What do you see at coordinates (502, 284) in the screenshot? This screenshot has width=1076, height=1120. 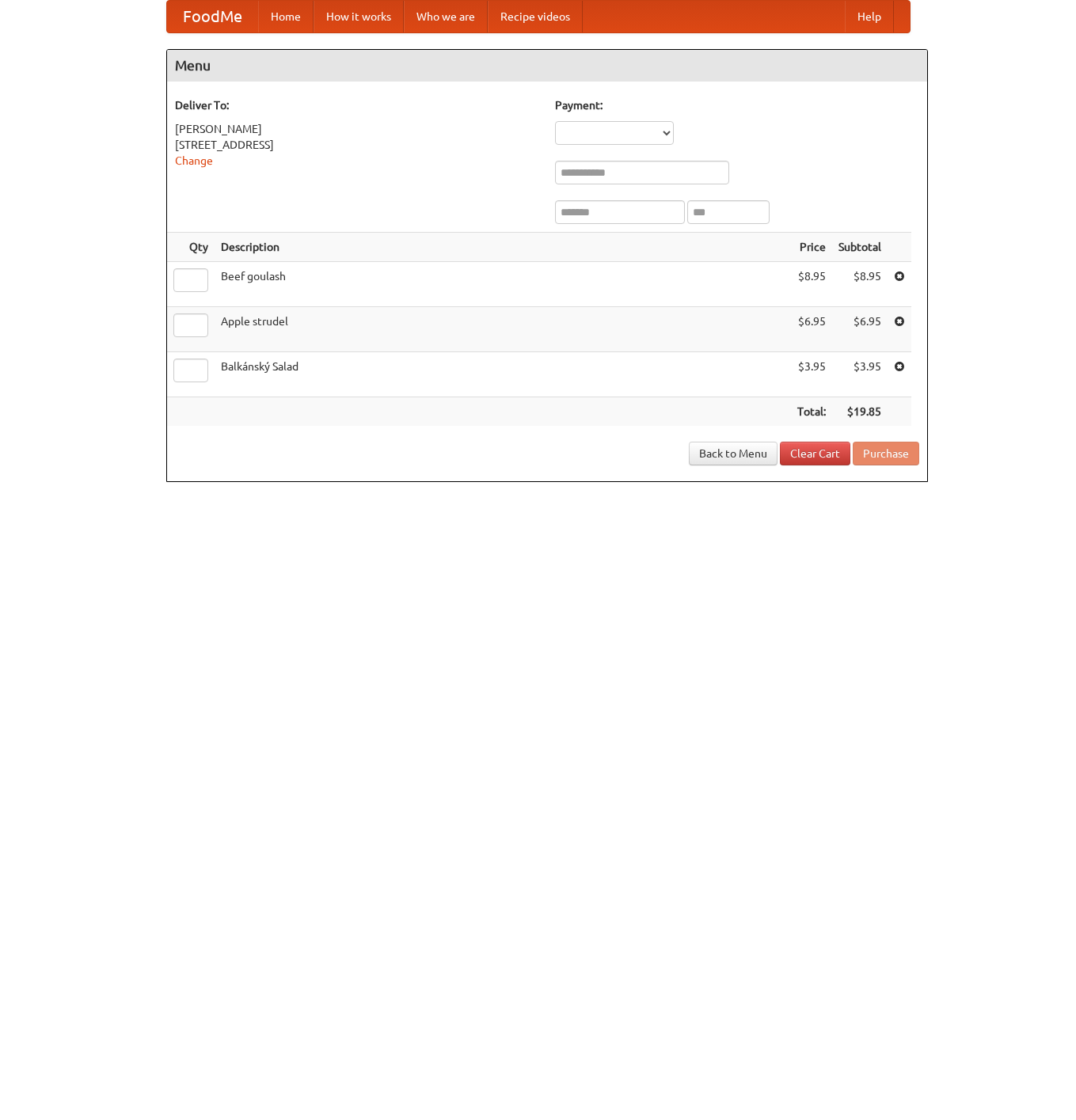 I see `td: Beef goulash` at bounding box center [502, 284].